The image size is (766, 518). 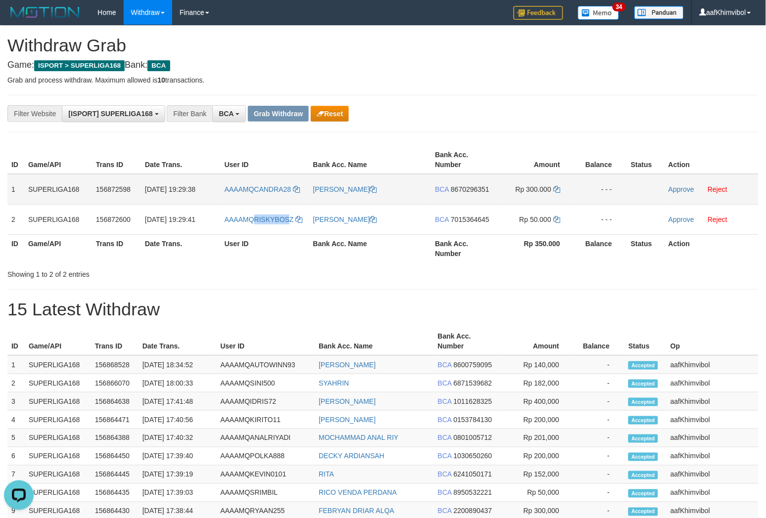 What do you see at coordinates (115, 420) in the screenshot?
I see `td: 156864471` at bounding box center [115, 420].